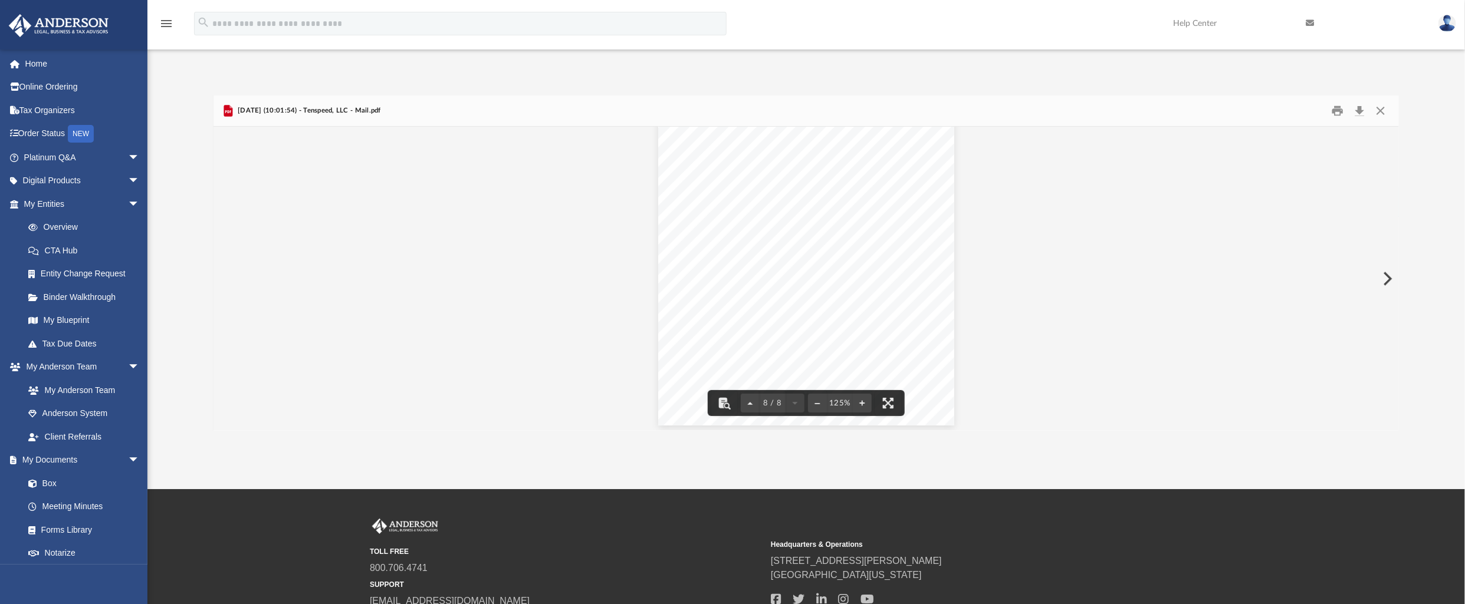  I want to click on i: menu, so click(166, 24).